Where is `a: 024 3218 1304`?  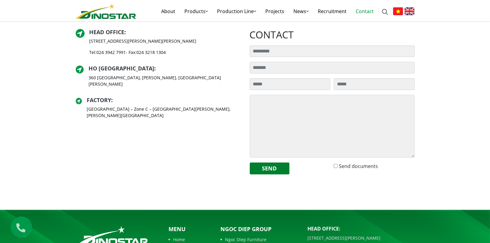
a: 024 3218 1304 is located at coordinates (151, 52).